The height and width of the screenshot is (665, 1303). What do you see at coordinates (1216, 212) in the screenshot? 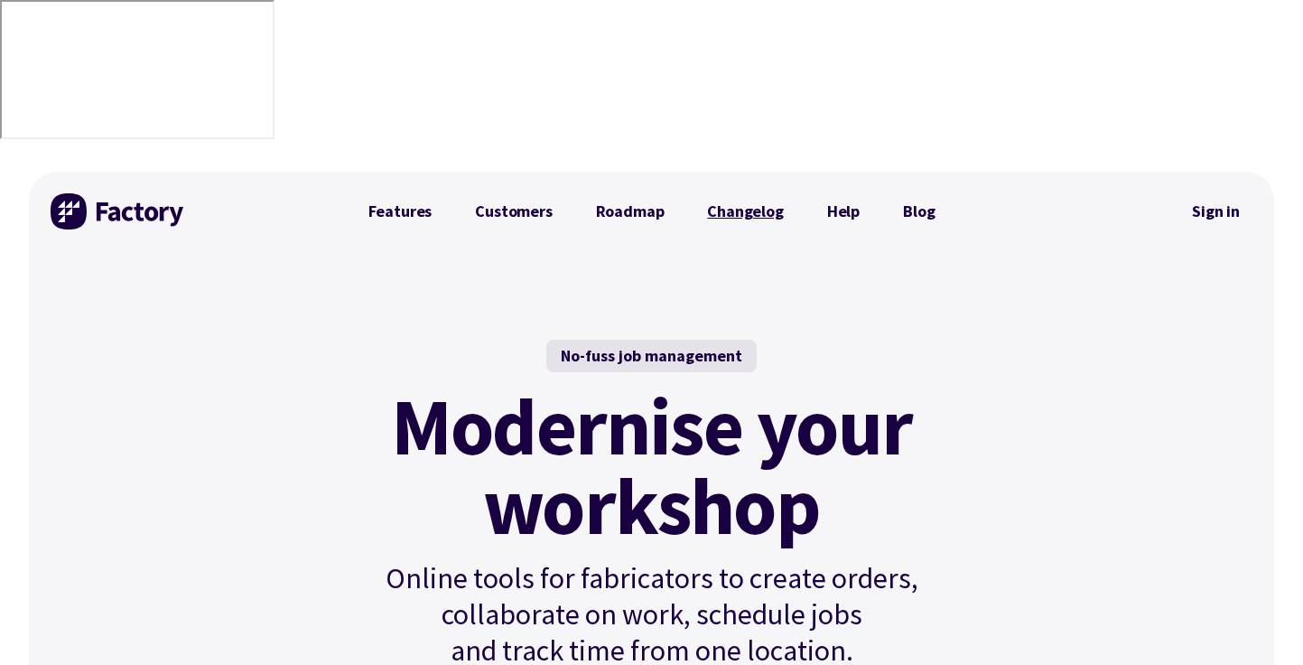
I see `nav: Secondary Navigation` at bounding box center [1216, 212].